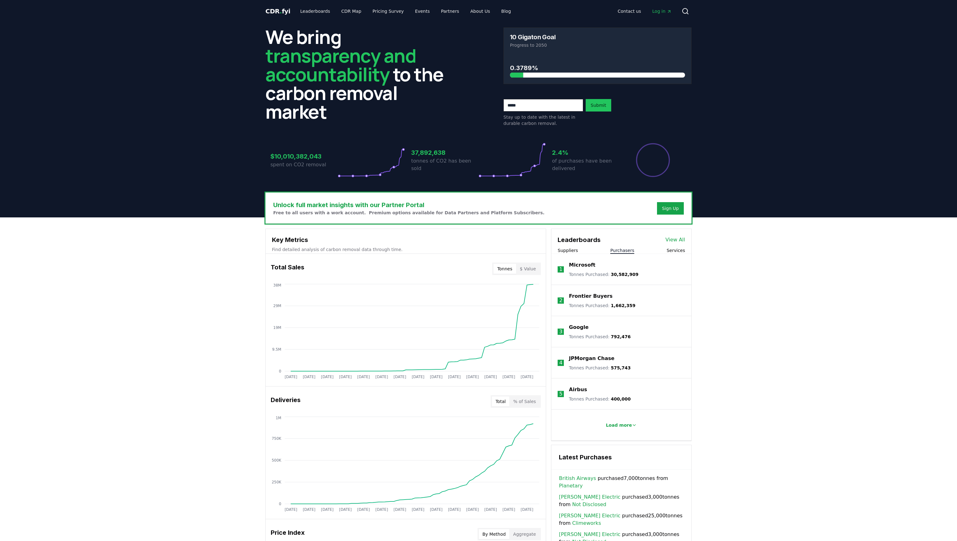  Describe the element at coordinates (586, 153) in the screenshot. I see `h3: 2.4%` at that location.